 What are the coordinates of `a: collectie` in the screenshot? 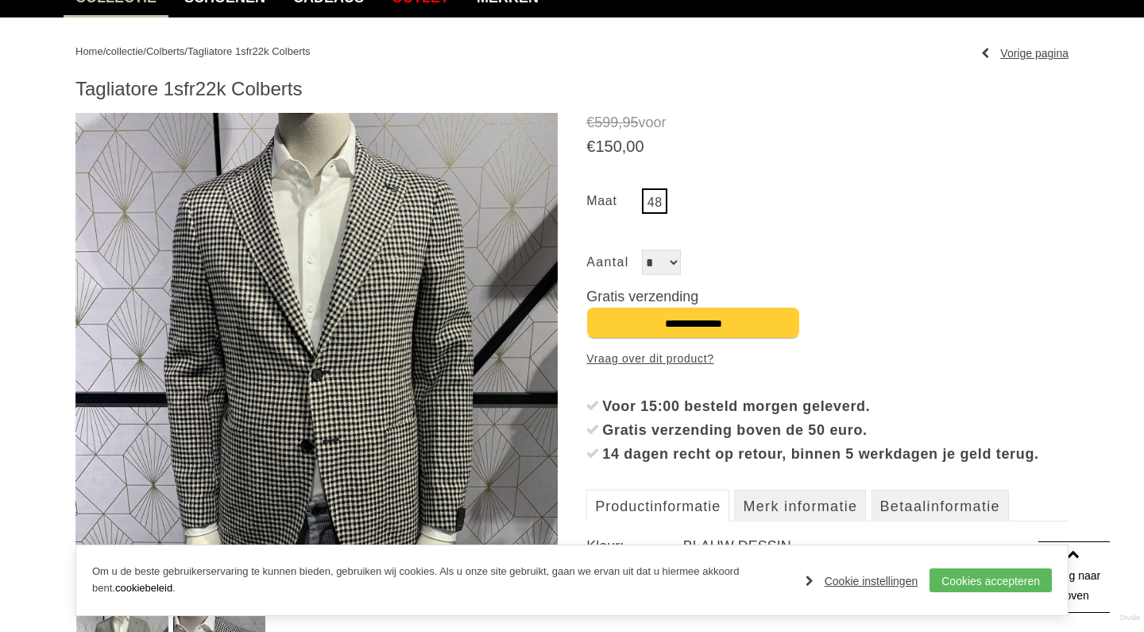 It's located at (124, 51).